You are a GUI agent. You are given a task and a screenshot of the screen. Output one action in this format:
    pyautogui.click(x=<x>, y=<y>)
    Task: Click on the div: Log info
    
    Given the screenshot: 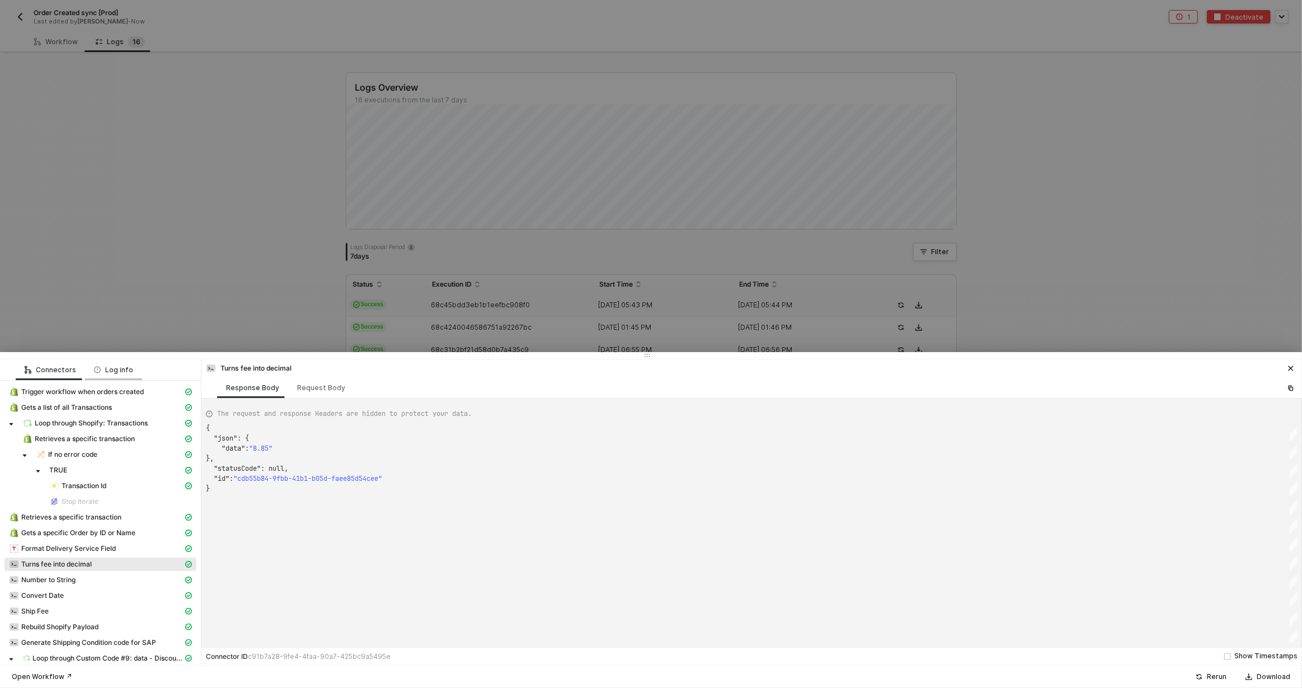 What is the action you would take?
    pyautogui.click(x=114, y=370)
    